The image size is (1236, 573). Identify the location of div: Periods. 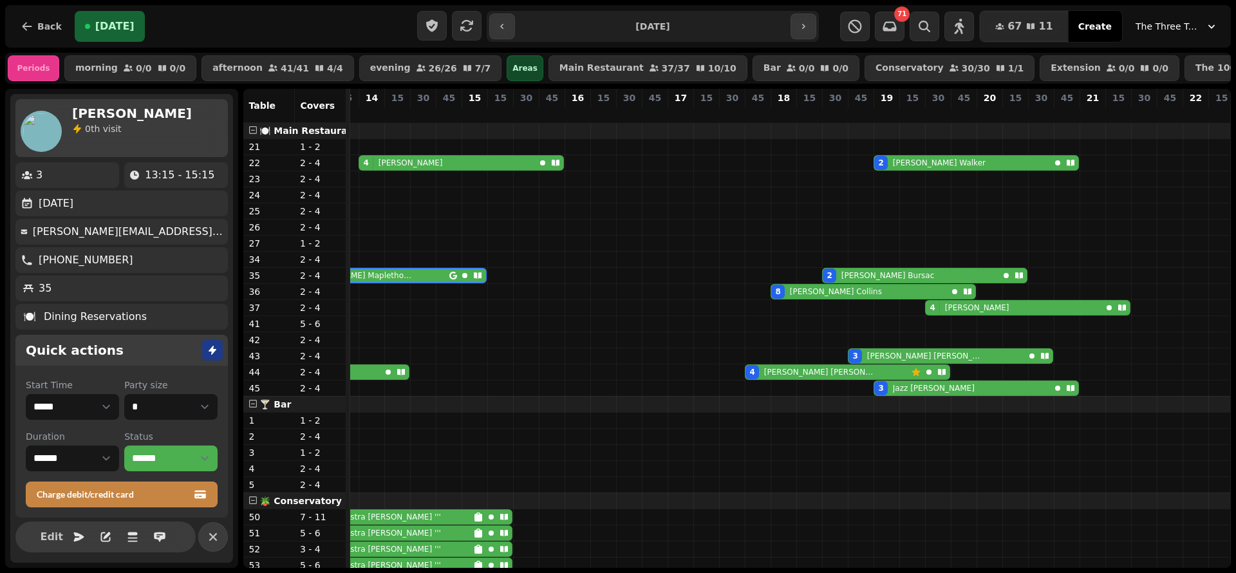
(33, 68).